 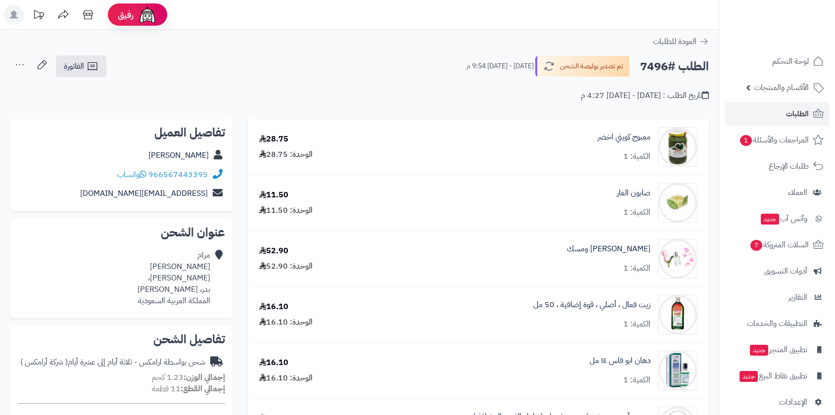 I want to click on span: واتساب, so click(x=132, y=175).